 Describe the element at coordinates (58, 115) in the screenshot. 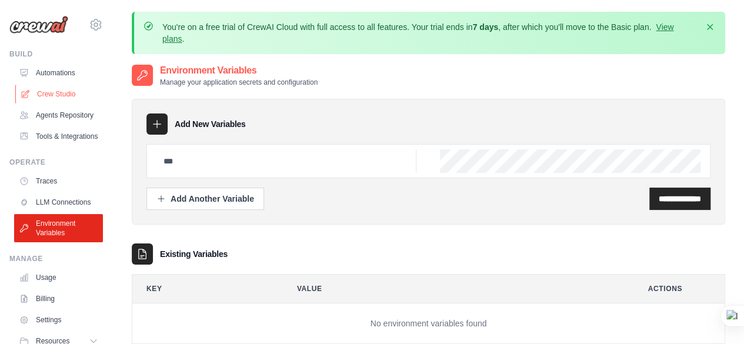

I see `a: Agents Repository` at that location.